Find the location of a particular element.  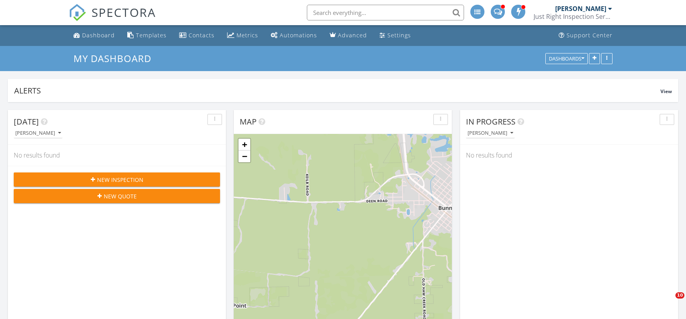

div: Support Center is located at coordinates (589, 35).